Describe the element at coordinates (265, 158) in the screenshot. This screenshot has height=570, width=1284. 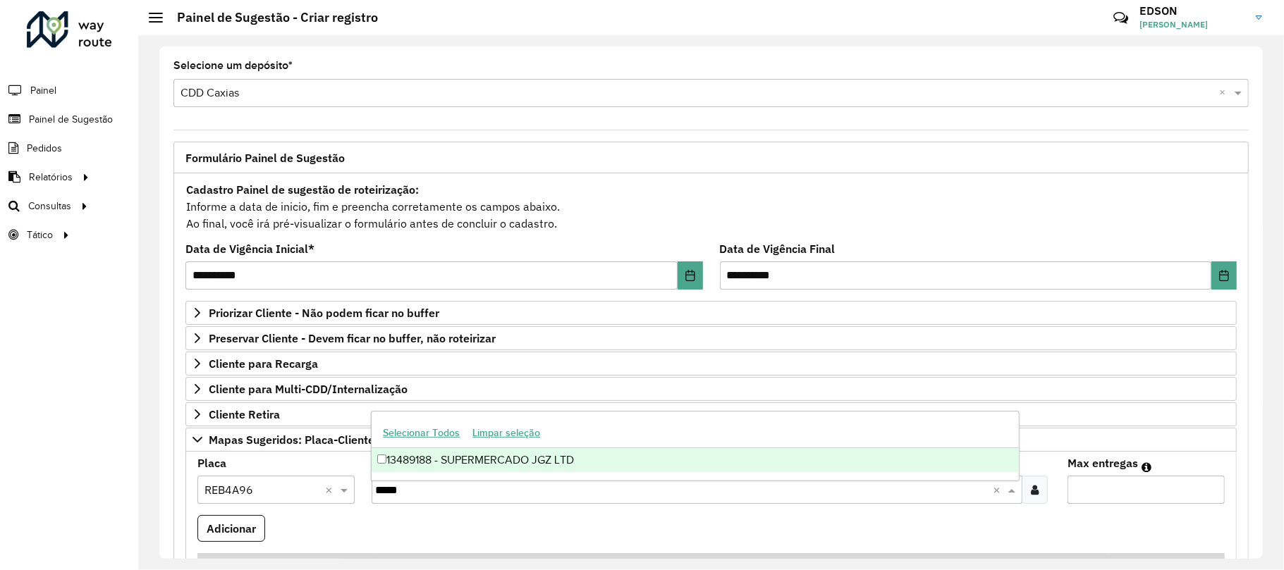
I see `span: Formulário Painel de Sugestão` at that location.